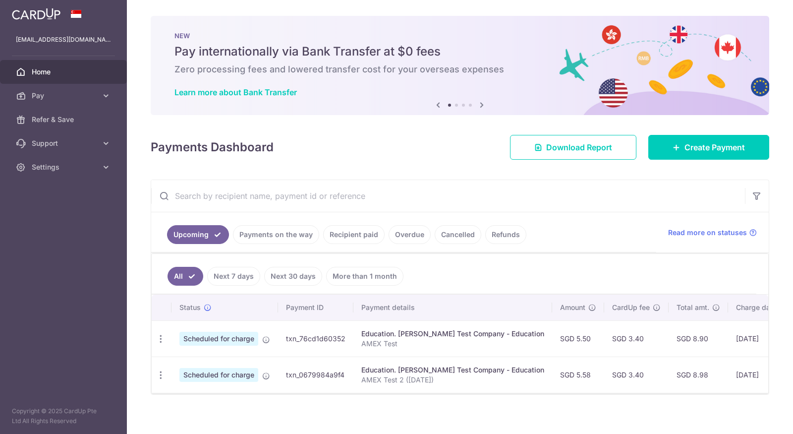 The width and height of the screenshot is (793, 434). What do you see at coordinates (64, 167) in the screenshot?
I see `span: Settings` at bounding box center [64, 167].